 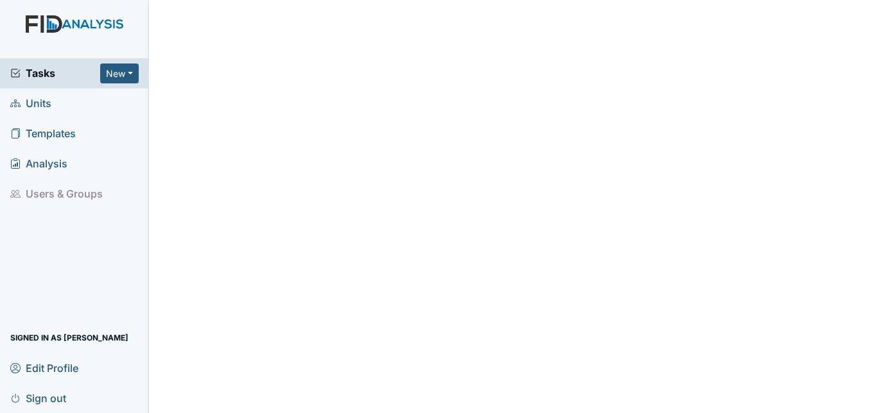 What do you see at coordinates (39, 164) in the screenshot?
I see `span: Analysis` at bounding box center [39, 164].